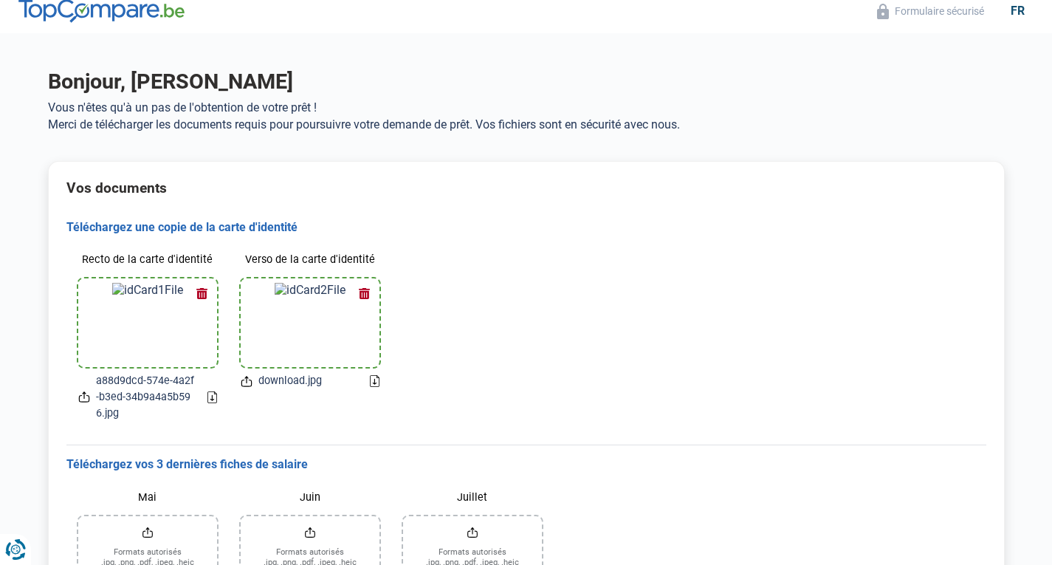 This screenshot has height=565, width=1052. I want to click on button: Formulaire sécurisé, so click(931, 11).